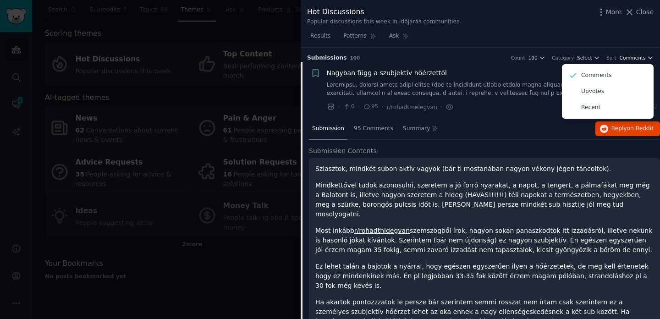 Image resolution: width=660 pixels, height=319 pixels. What do you see at coordinates (639, 12) in the screenshot?
I see `button: Close` at bounding box center [639, 12].